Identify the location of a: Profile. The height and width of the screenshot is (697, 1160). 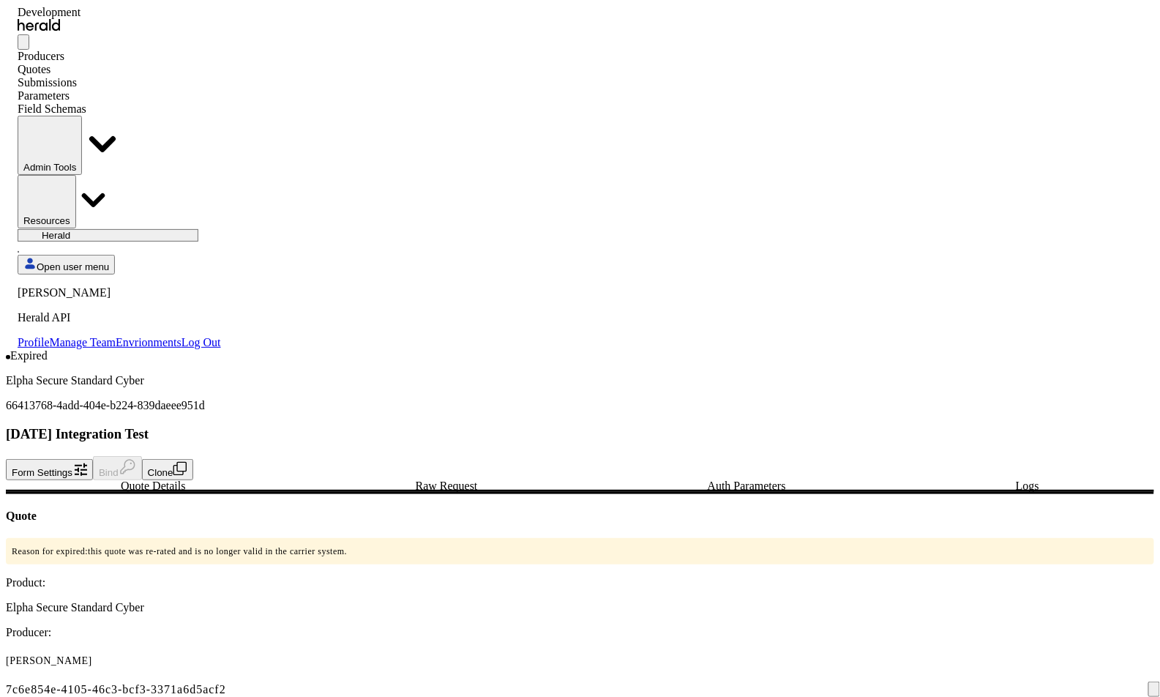
(34, 342).